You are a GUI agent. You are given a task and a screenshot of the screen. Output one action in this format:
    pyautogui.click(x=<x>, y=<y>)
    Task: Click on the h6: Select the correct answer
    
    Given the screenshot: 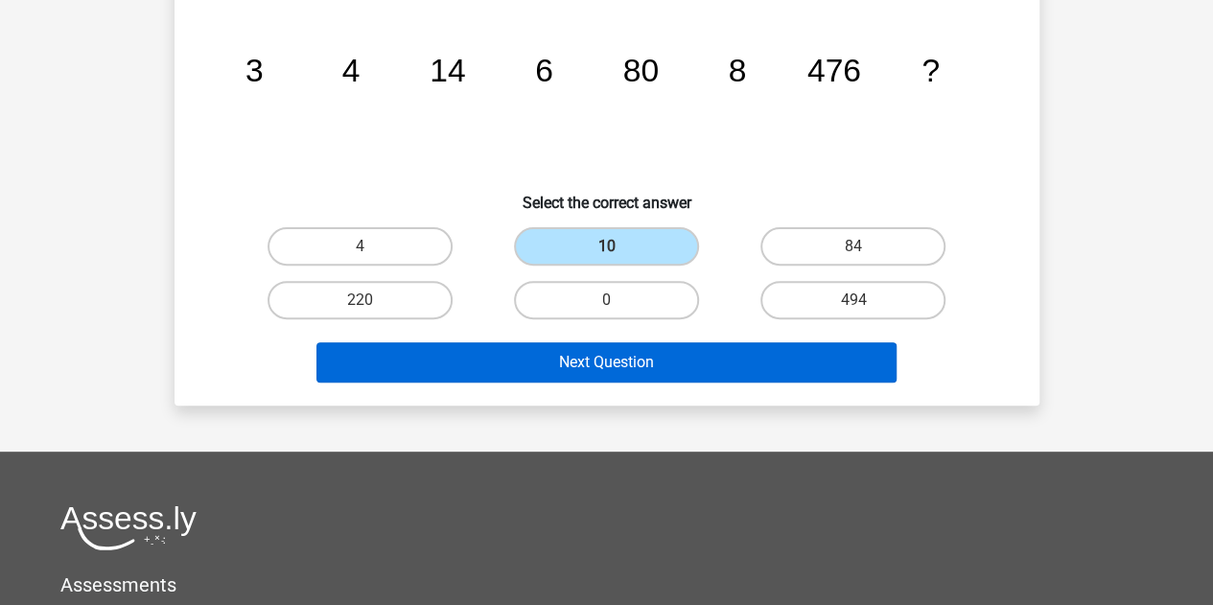 What is the action you would take?
    pyautogui.click(x=607, y=195)
    